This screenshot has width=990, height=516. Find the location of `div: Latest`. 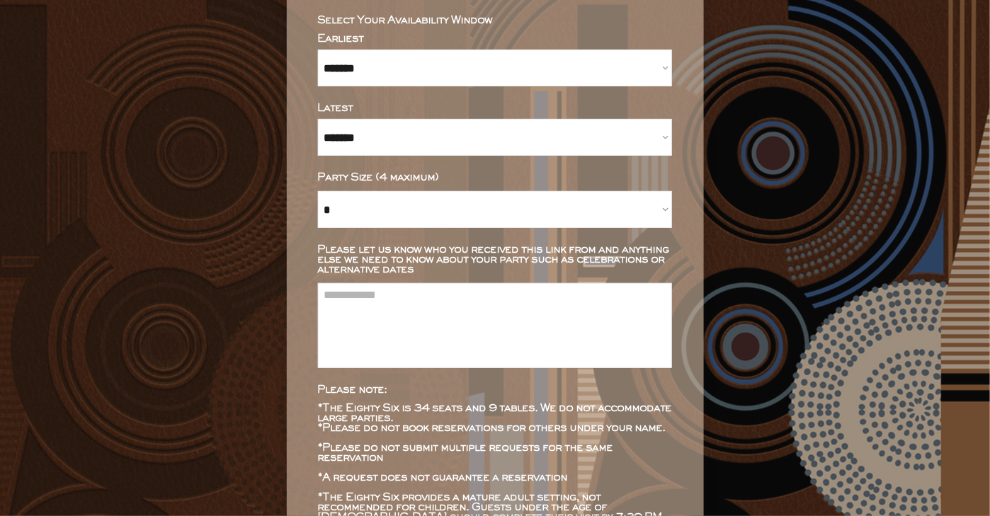

div: Latest is located at coordinates (495, 108).